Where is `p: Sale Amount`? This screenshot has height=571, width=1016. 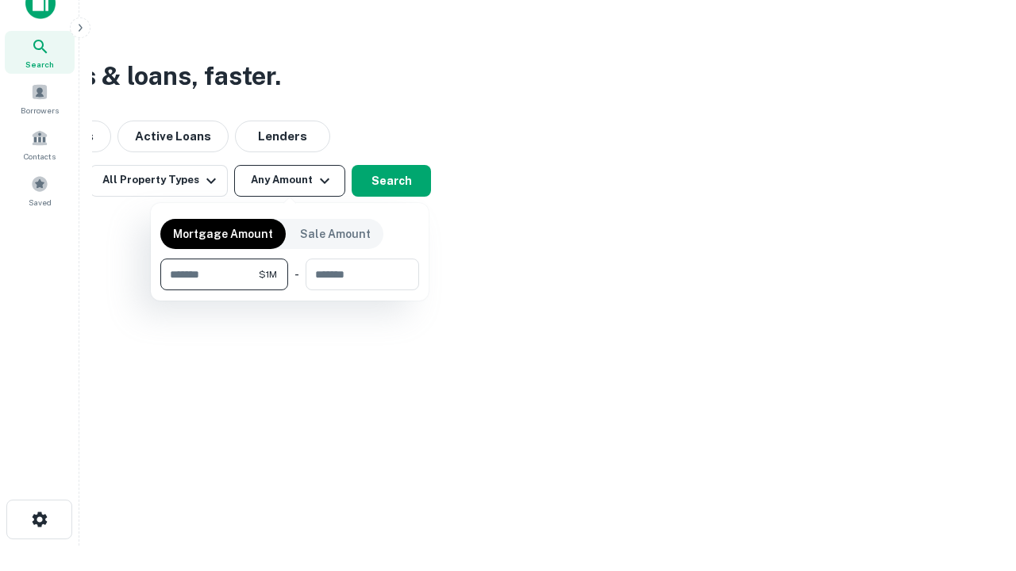 p: Sale Amount is located at coordinates (335, 234).